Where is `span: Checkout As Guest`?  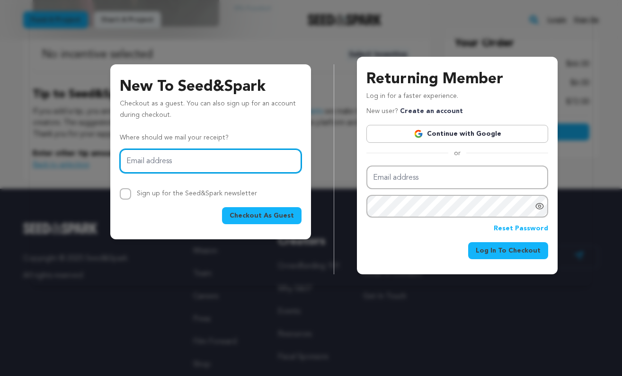
span: Checkout As Guest is located at coordinates (262, 216).